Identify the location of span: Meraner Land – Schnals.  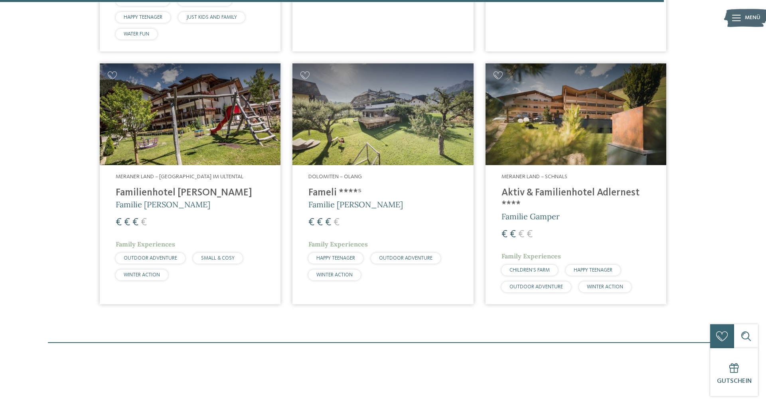
(534, 177).